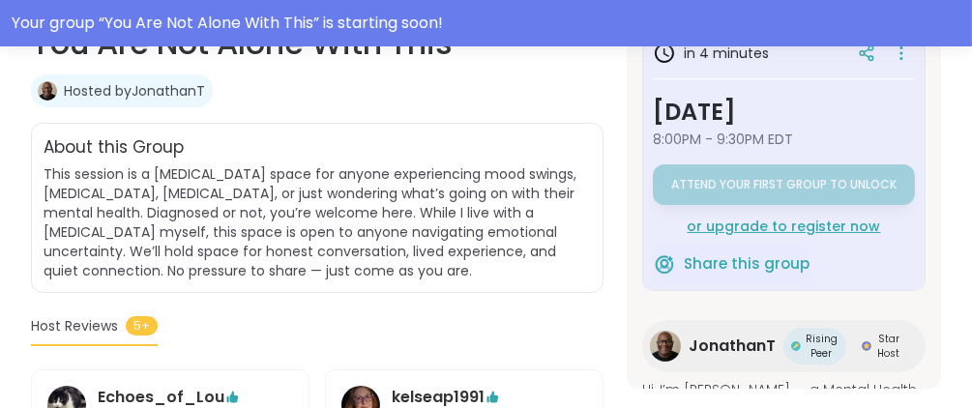  I want to click on span: Star Host, so click(889, 346).